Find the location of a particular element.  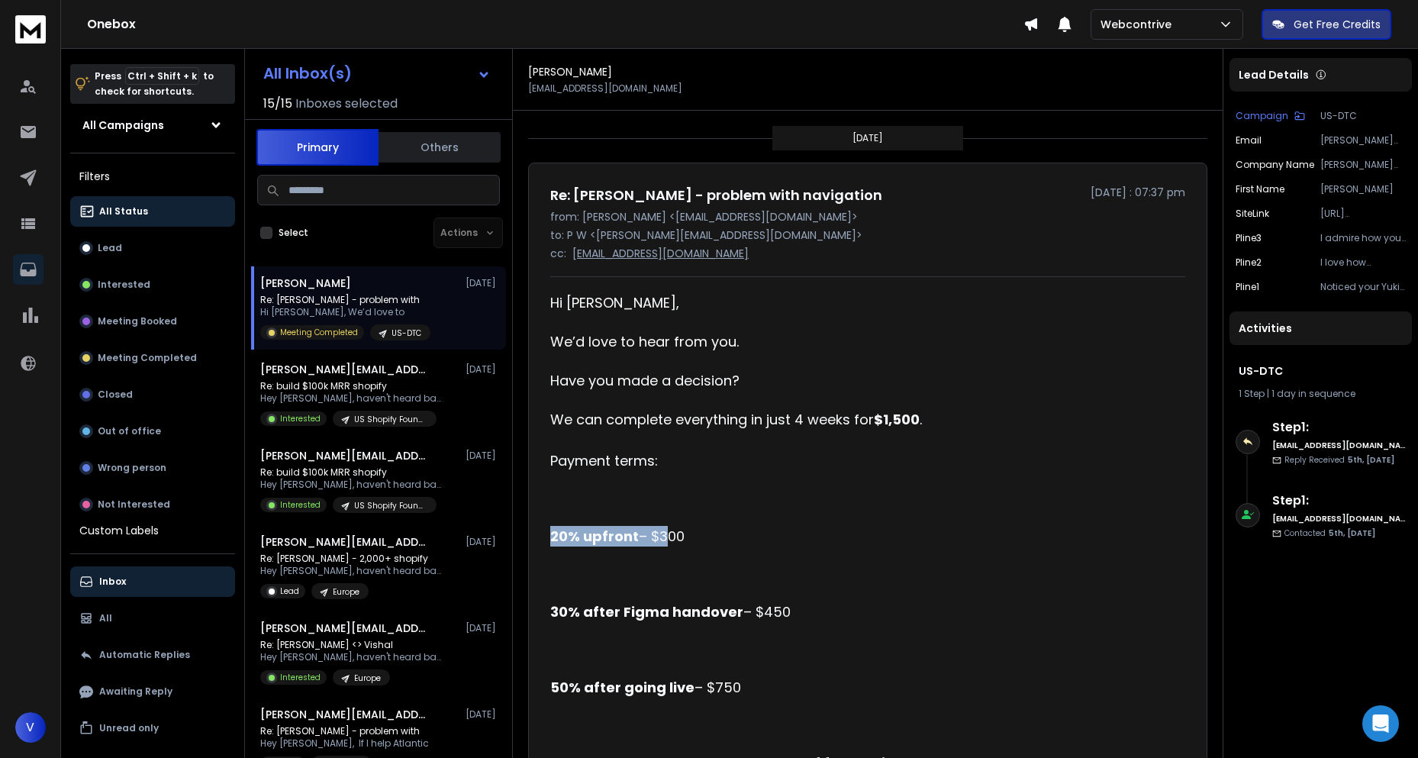

p: Lead is located at coordinates (110, 248).